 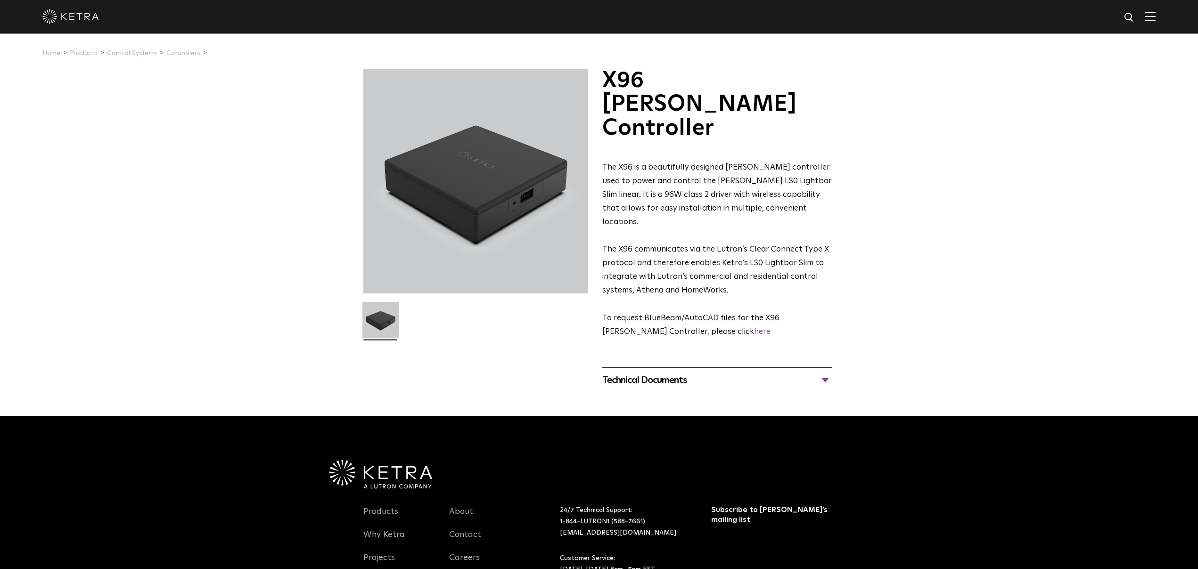 I want to click on img: search icon, so click(x=1129, y=17).